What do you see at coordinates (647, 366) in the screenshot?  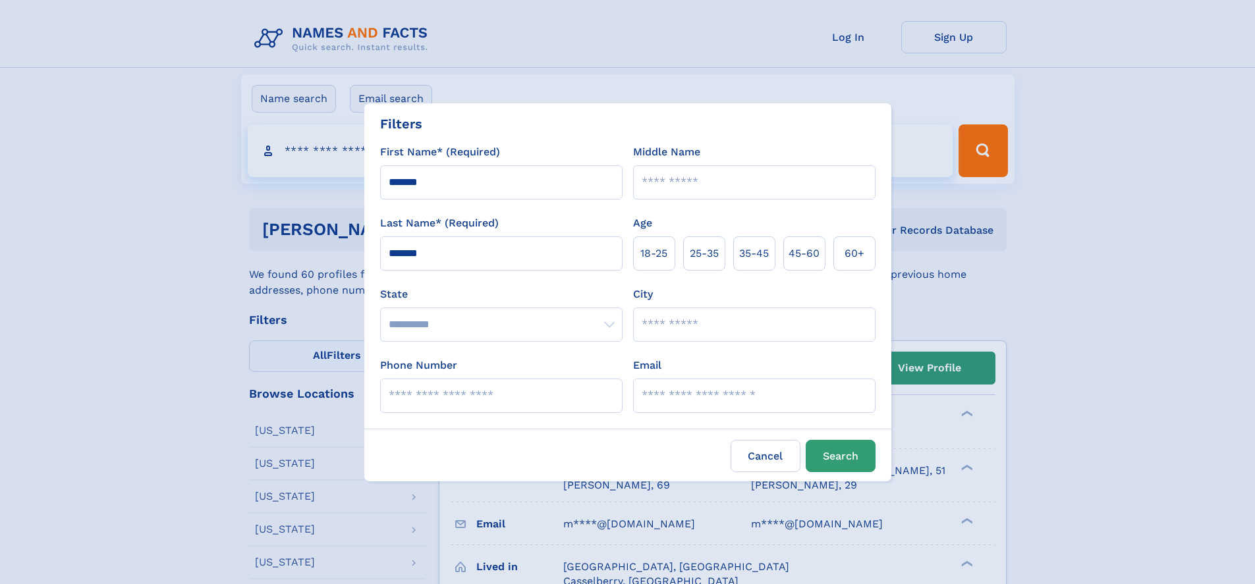 I see `label: Email` at bounding box center [647, 366].